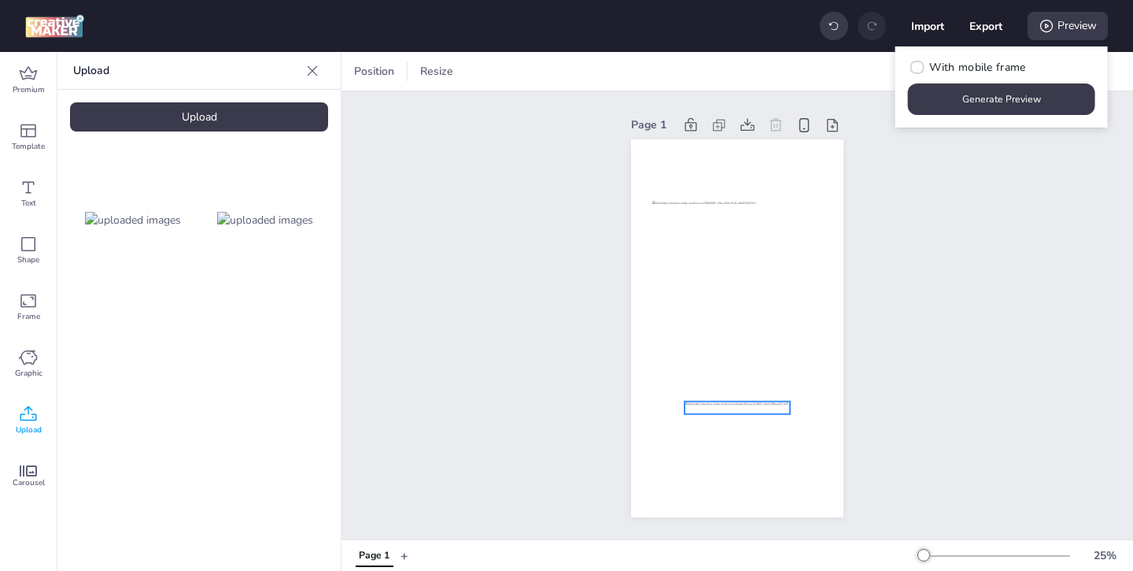 Image resolution: width=1133 pixels, height=571 pixels. I want to click on span: Carousel, so click(28, 482).